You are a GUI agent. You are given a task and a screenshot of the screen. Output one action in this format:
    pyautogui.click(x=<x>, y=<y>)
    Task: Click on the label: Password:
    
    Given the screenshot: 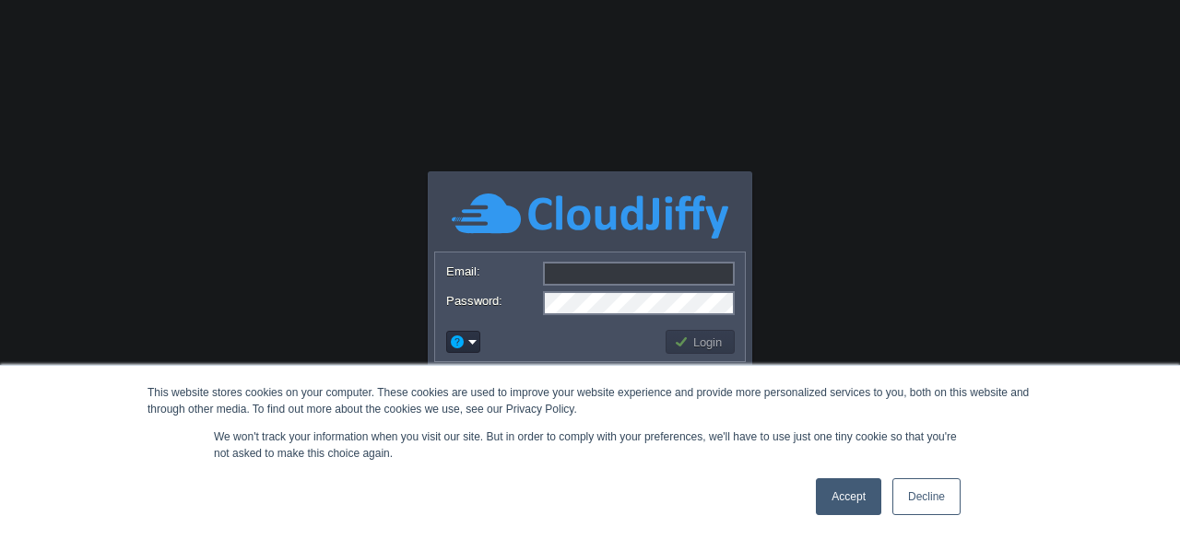 What is the action you would take?
    pyautogui.click(x=493, y=301)
    